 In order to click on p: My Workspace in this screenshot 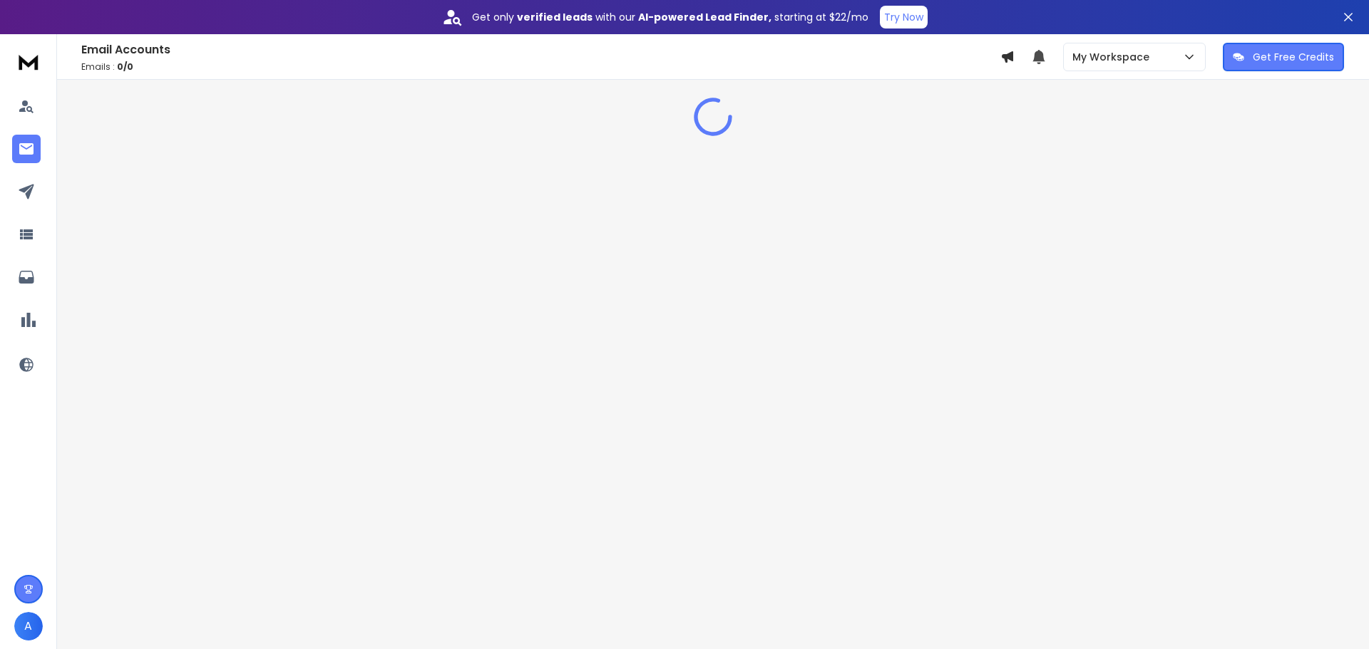, I will do `click(1113, 57)`.